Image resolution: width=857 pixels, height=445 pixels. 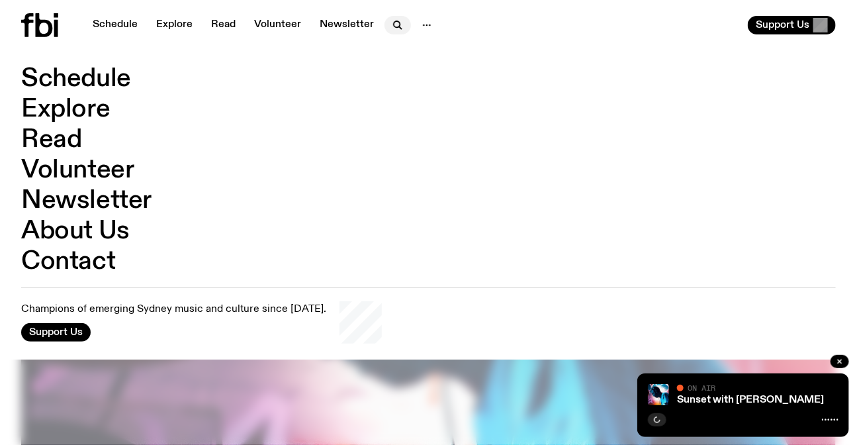 What do you see at coordinates (659, 394) in the screenshot?
I see `img: Simon Caldwell stands side on, looking downwards. He has headphones on. Behind him is a brightly ...` at bounding box center [659, 394].